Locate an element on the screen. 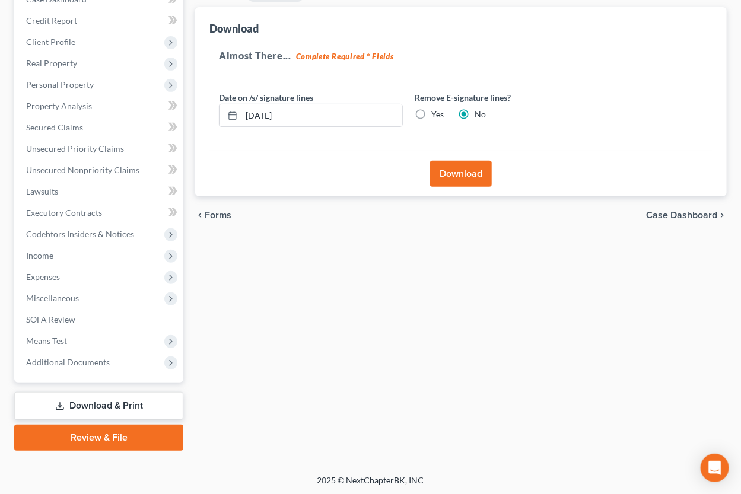  span: Case Dashboard is located at coordinates (681, 215).